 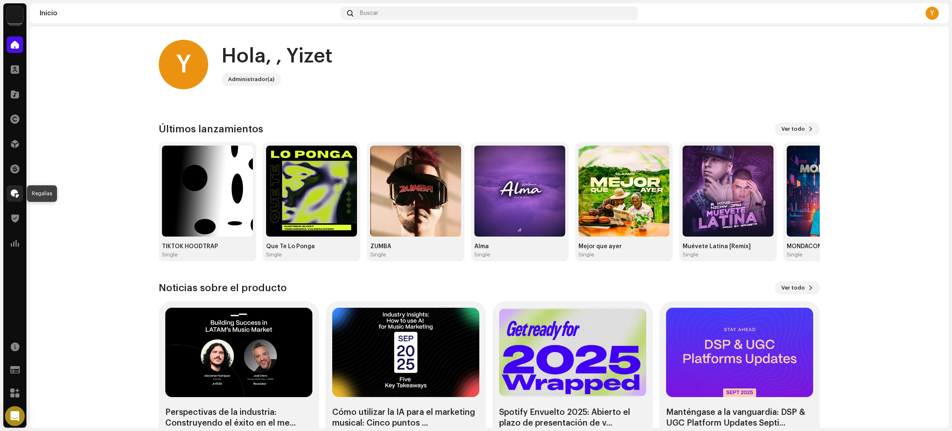 What do you see at coordinates (832, 246) in the screenshot?
I see `div: MONDACON` at bounding box center [832, 246].